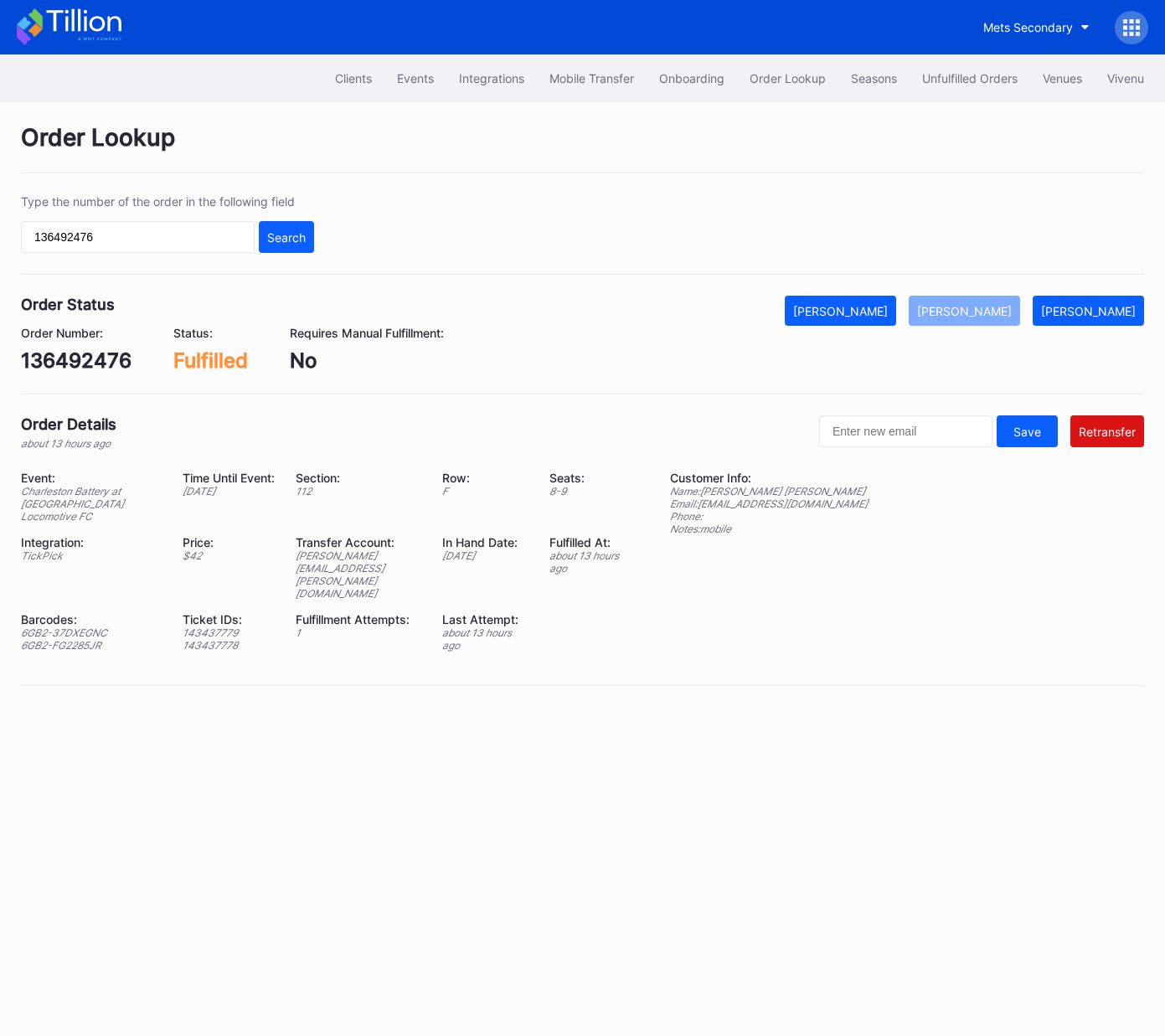 The width and height of the screenshot is (1165, 1036). I want to click on div: Fulfilled At:, so click(589, 541).